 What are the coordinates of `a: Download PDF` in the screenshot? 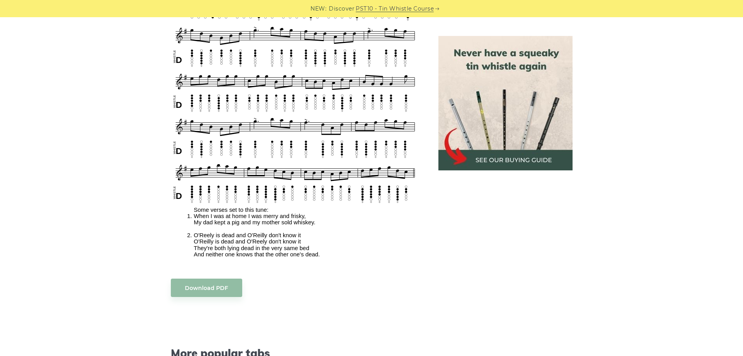 It's located at (206, 287).